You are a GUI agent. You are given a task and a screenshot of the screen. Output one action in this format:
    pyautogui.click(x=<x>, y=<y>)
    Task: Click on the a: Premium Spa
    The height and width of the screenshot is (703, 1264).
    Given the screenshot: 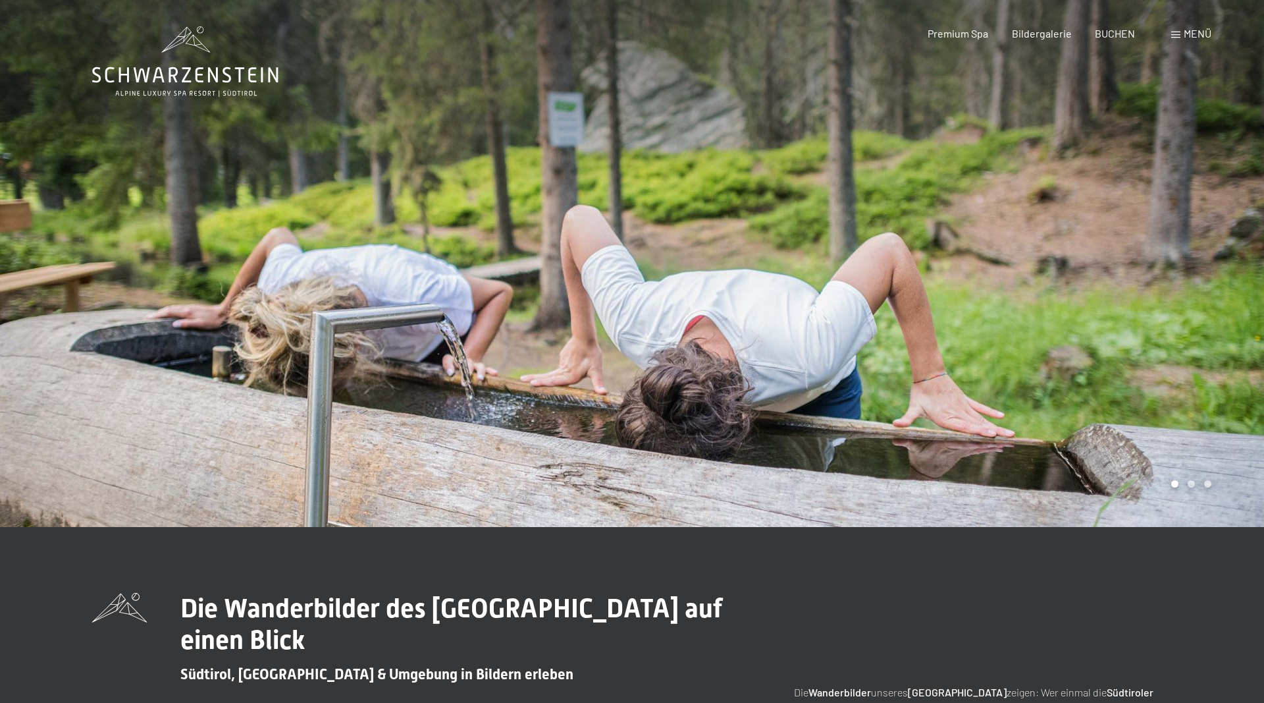 What is the action you would take?
    pyautogui.click(x=958, y=33)
    